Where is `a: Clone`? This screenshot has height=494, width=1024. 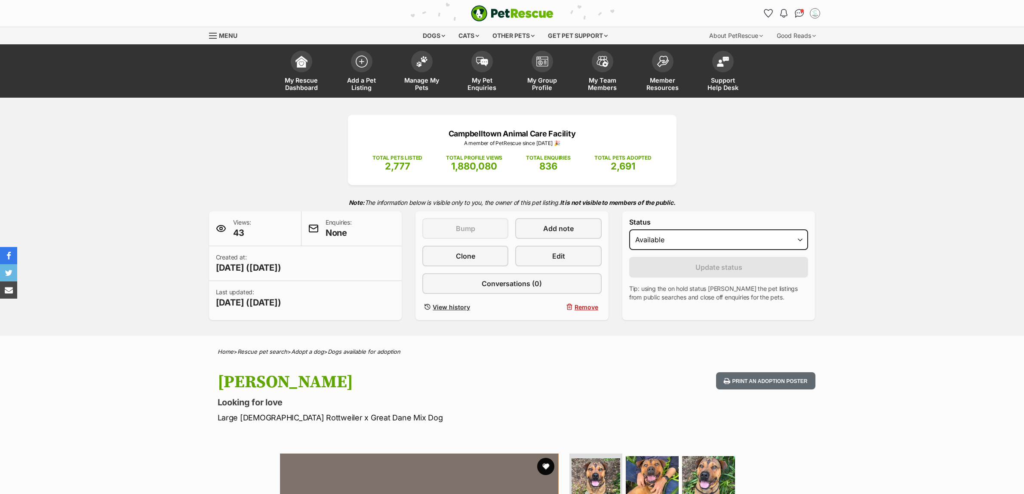
a: Clone is located at coordinates (465, 256).